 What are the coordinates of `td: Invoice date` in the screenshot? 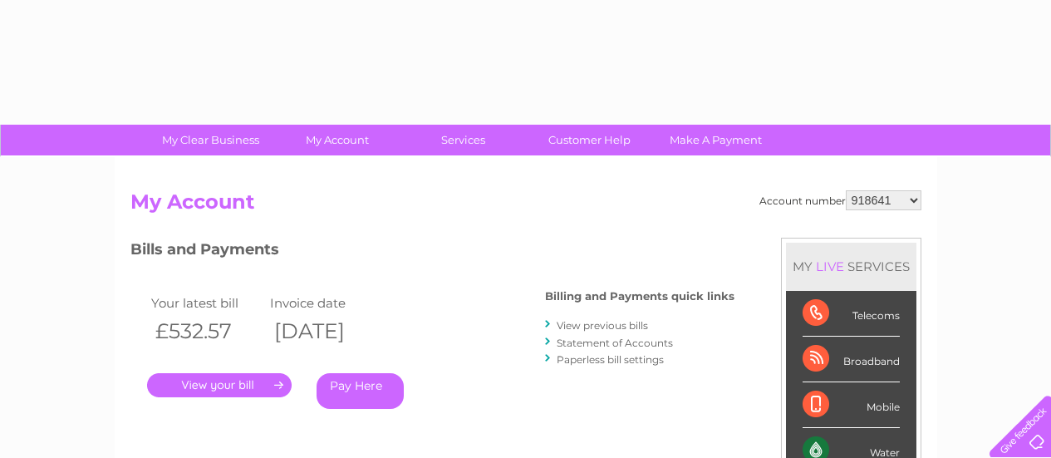 It's located at (326, 302).